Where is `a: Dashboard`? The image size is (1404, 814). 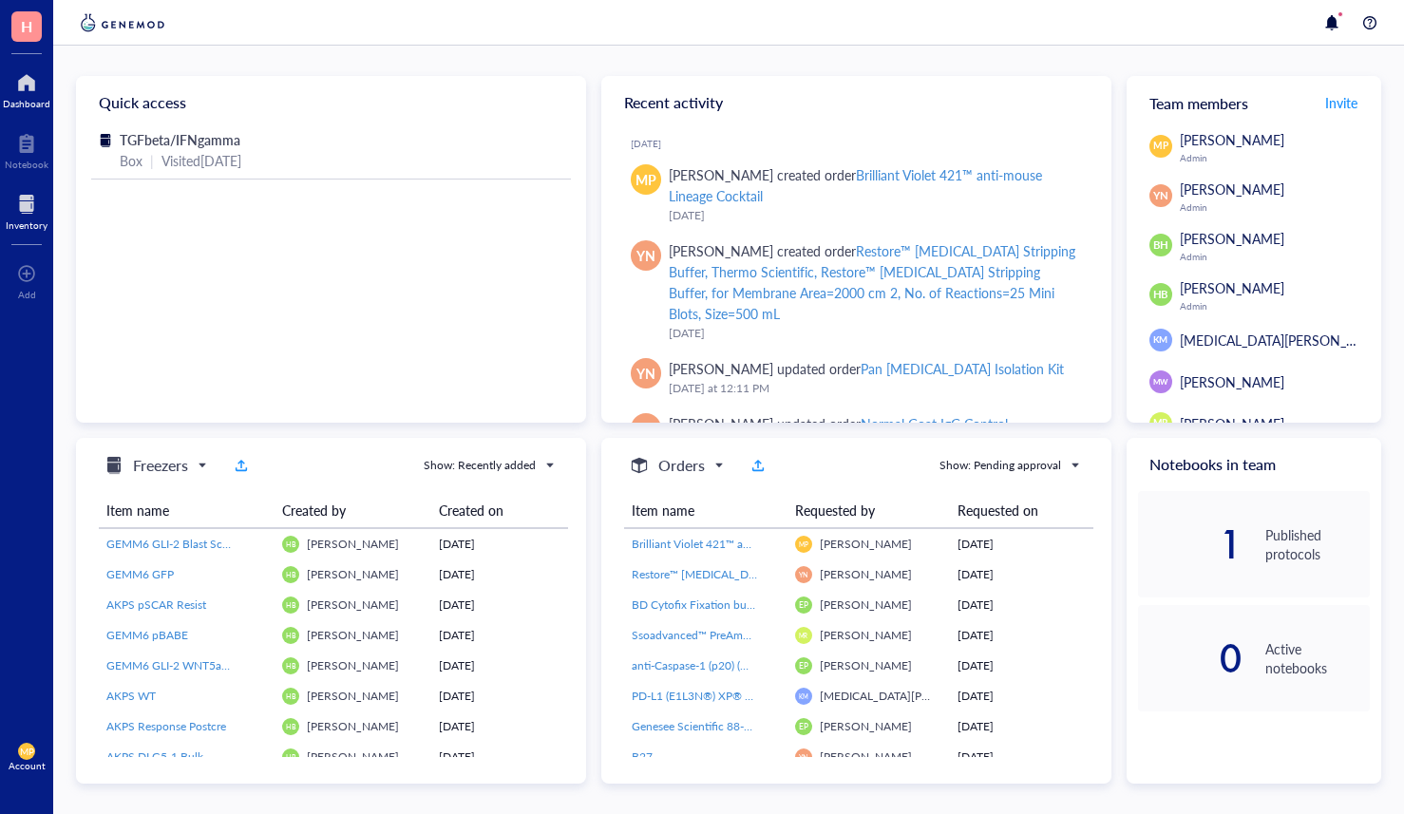 a: Dashboard is located at coordinates (27, 88).